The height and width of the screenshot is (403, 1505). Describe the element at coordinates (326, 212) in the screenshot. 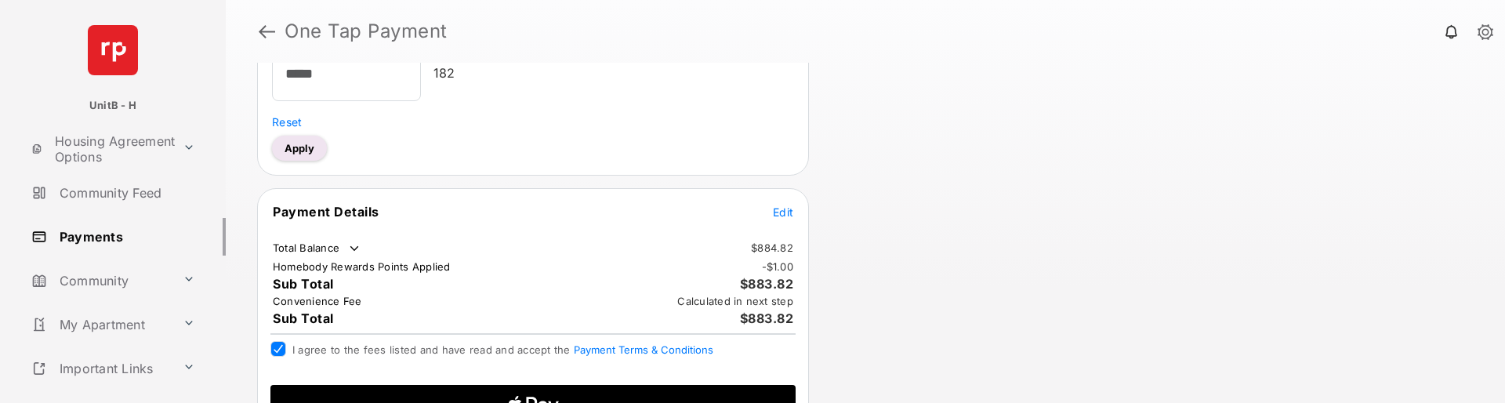

I see `span: Payment Details` at that location.